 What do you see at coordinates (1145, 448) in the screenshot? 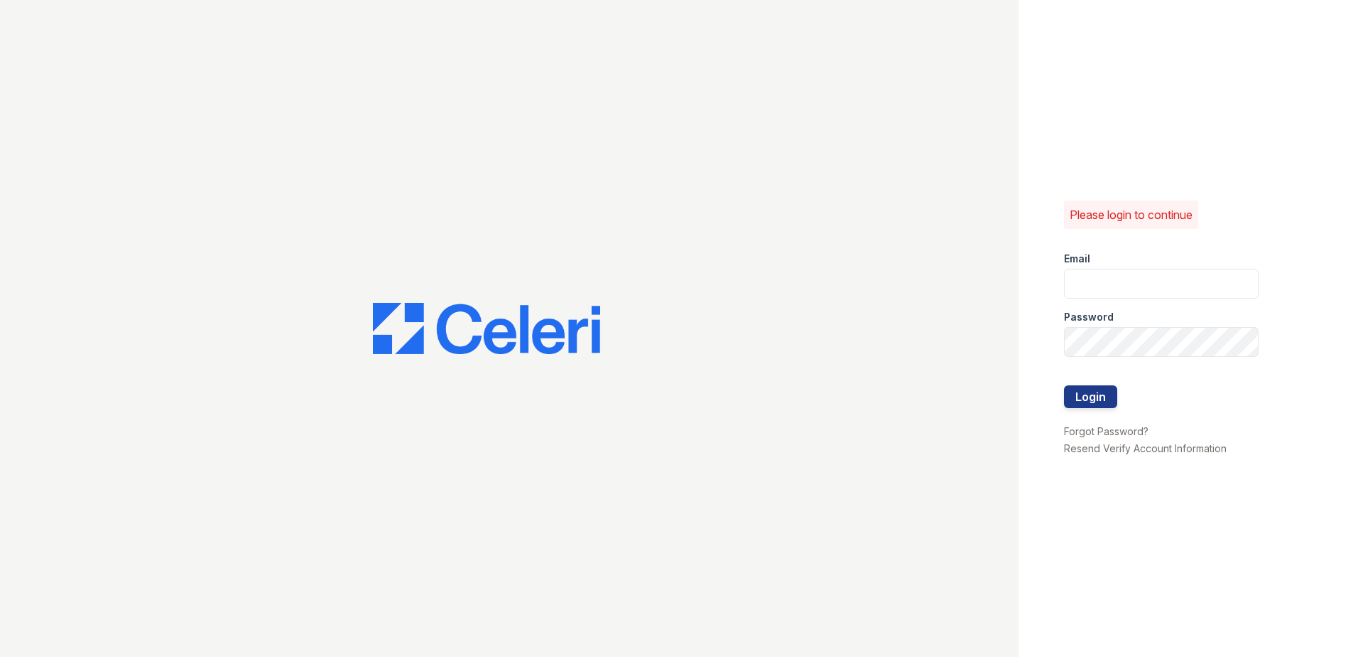
I see `a: Resend Verify Account Information` at bounding box center [1145, 448].